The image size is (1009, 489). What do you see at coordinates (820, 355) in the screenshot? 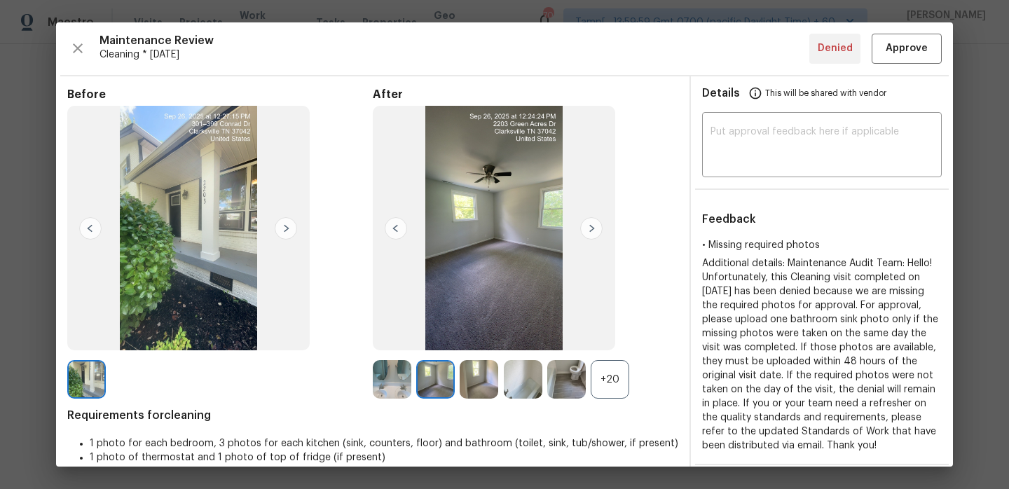
I see `span: Additional details: Maintenance Audit Team: Hello! Unfortunately, this Cleaning visit completed o...` at bounding box center [820, 355].